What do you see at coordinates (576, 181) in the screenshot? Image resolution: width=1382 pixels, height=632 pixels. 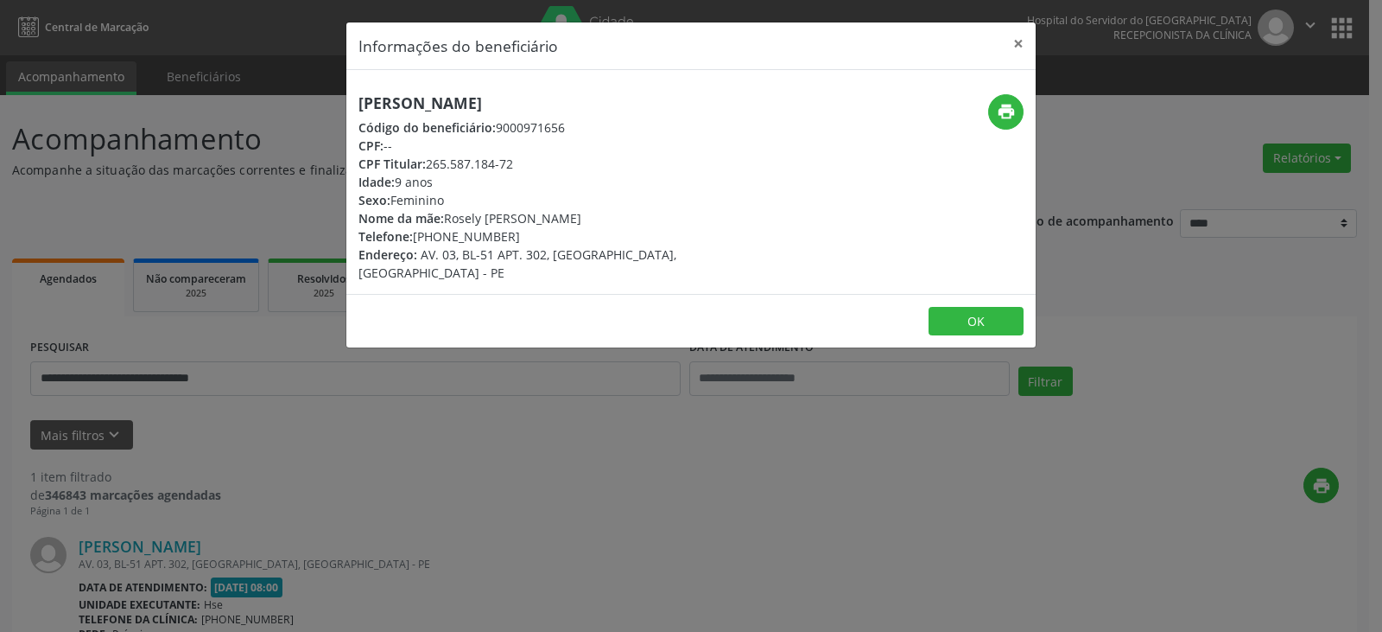 I see `div: 9 anos` at bounding box center [576, 181].